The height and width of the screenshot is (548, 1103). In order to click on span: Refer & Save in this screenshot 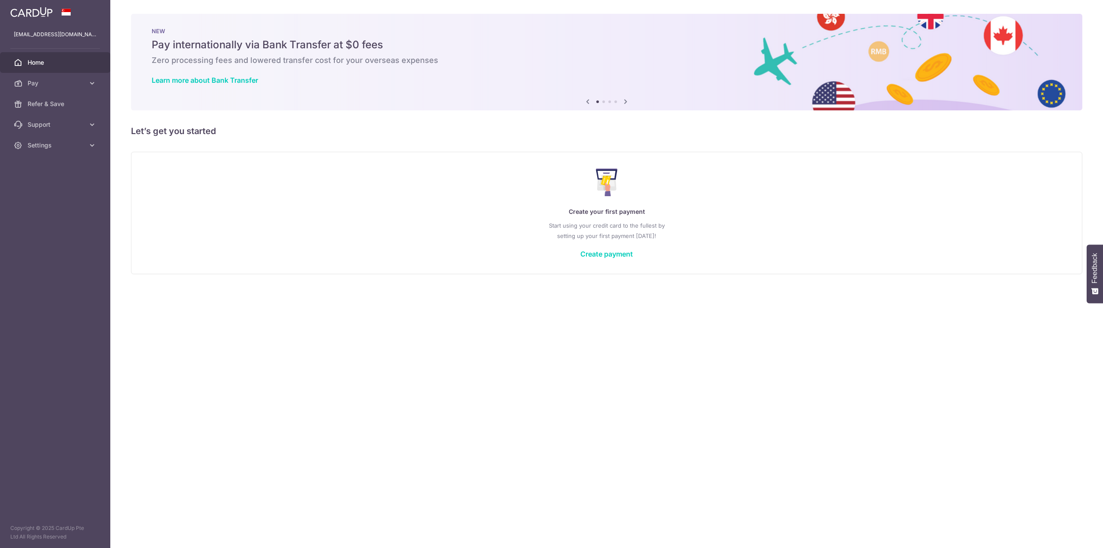, I will do `click(56, 104)`.